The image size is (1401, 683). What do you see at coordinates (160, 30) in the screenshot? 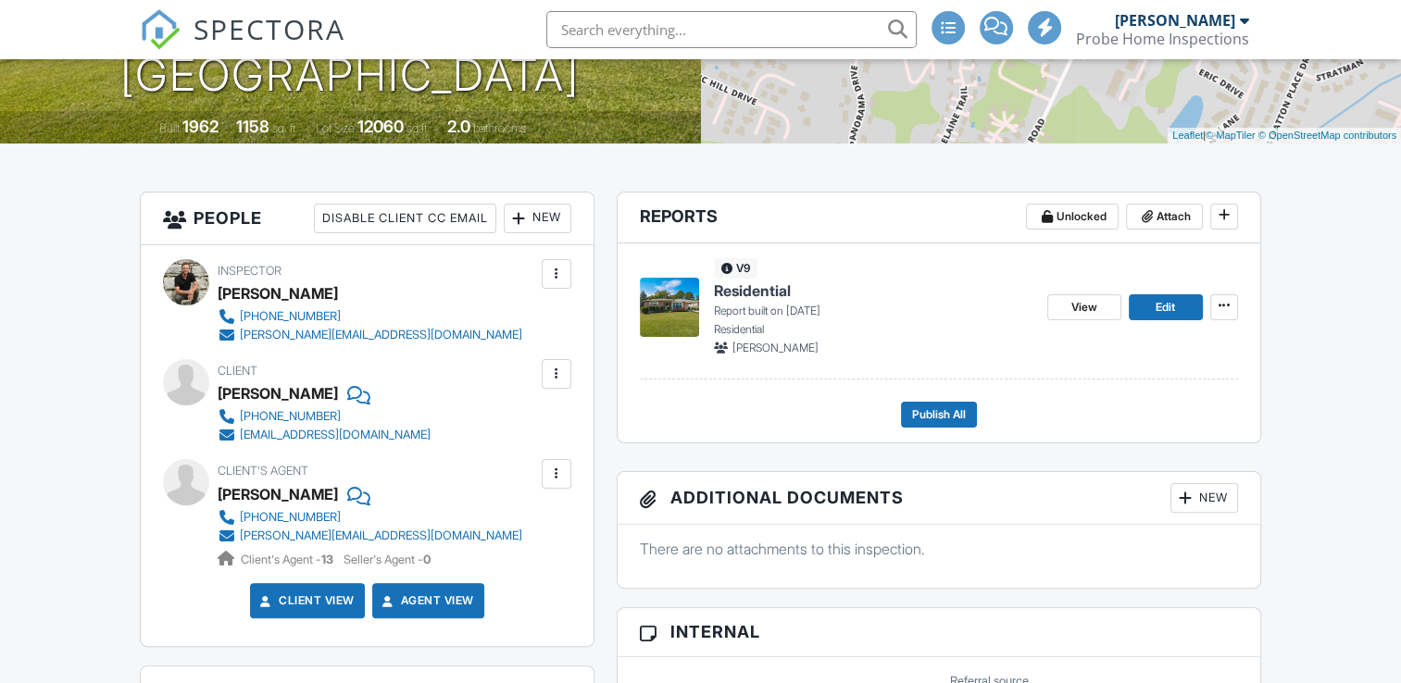
I see `img: The Best Home Inspection Software - Spectora` at bounding box center [160, 30].